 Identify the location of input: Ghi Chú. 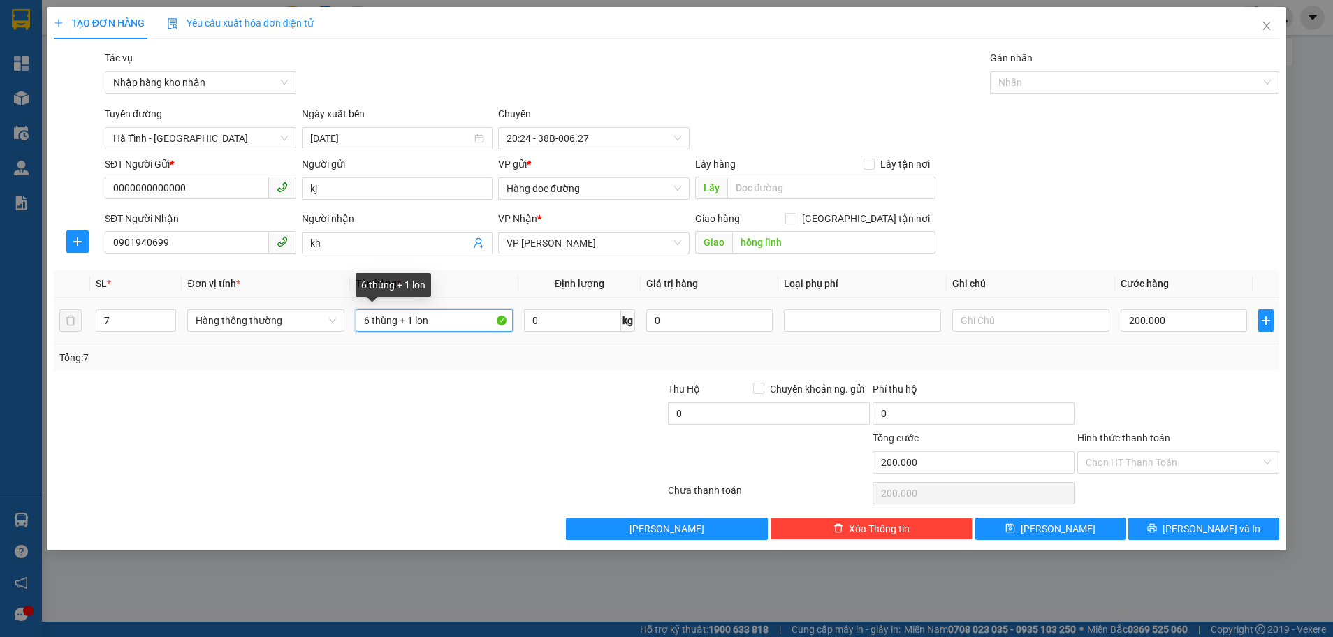
(1030, 321).